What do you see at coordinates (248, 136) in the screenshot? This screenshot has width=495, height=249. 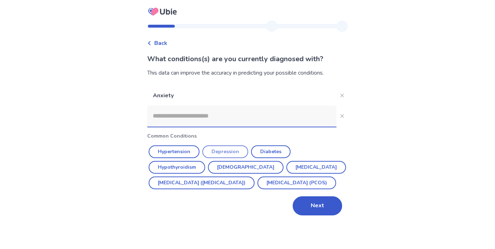 I see `p: Common Conditions` at bounding box center [248, 136].